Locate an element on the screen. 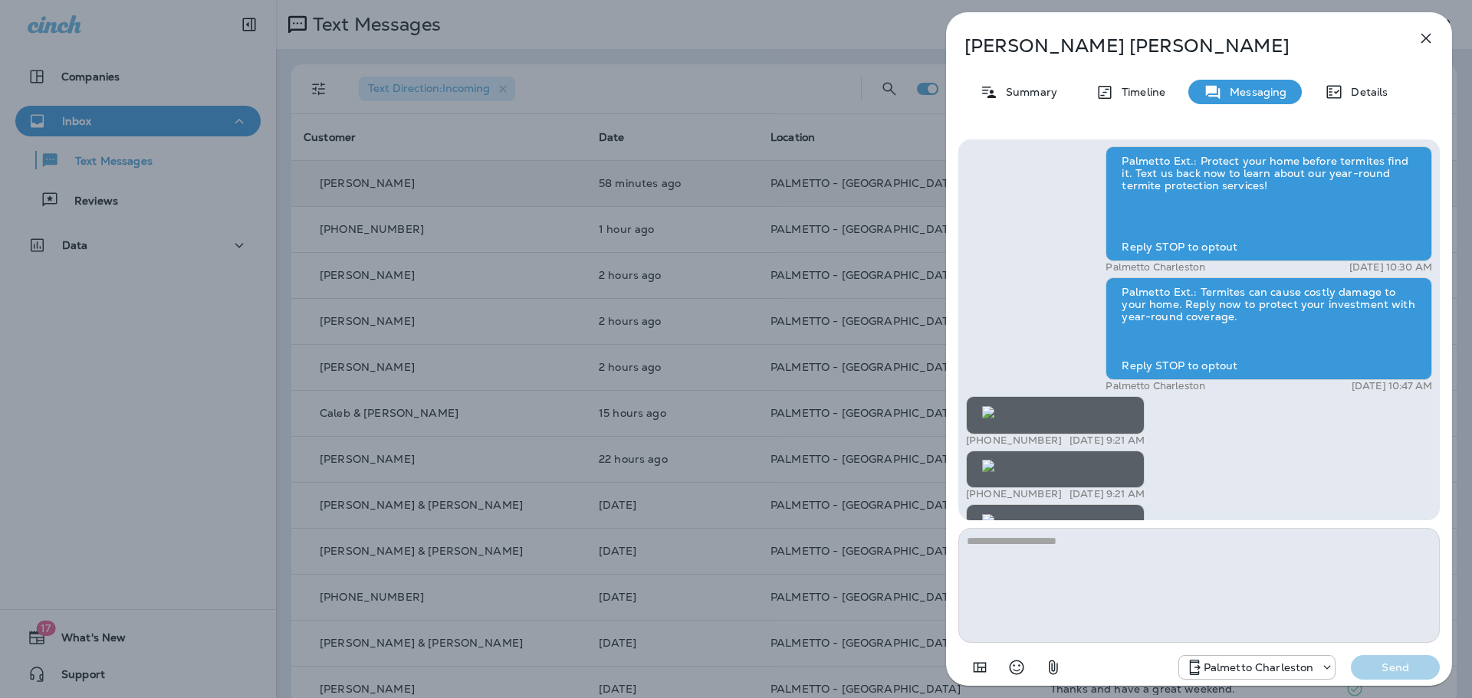 This screenshot has height=698, width=1472. div: Palmetto Ext.: Protect your home before termites find it. Text us back now to learn about our yea... is located at coordinates (1269, 204).